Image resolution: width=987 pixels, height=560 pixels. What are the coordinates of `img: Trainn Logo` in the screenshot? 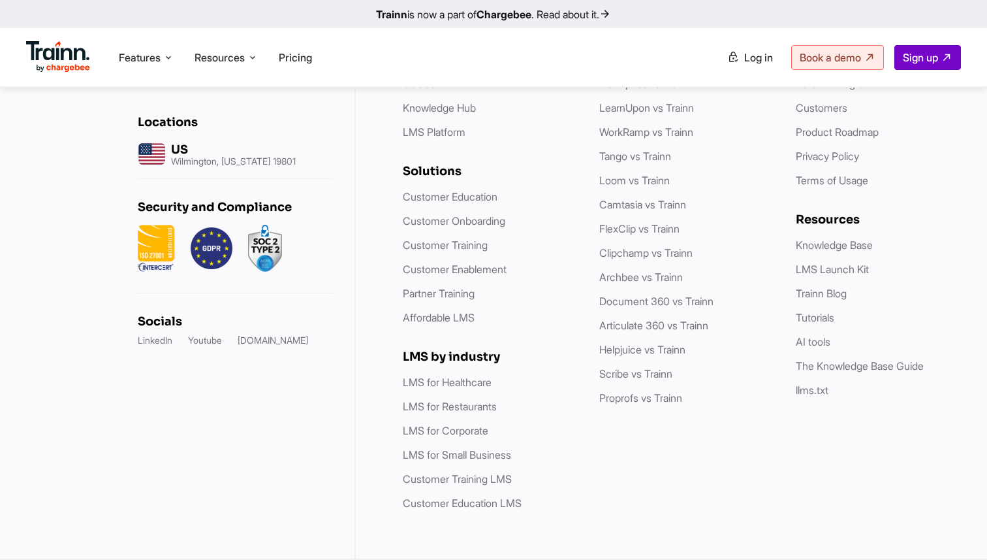 It's located at (58, 57).